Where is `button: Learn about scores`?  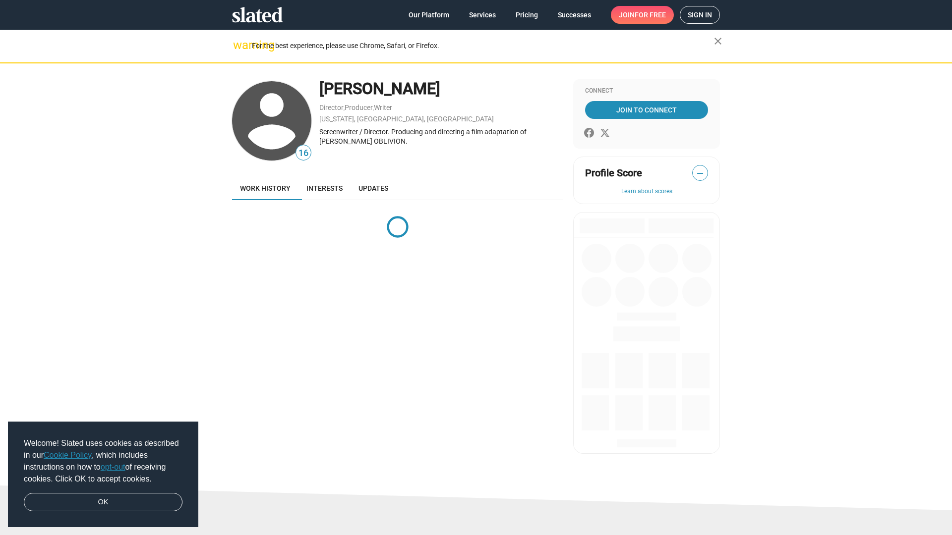 button: Learn about scores is located at coordinates (646, 192).